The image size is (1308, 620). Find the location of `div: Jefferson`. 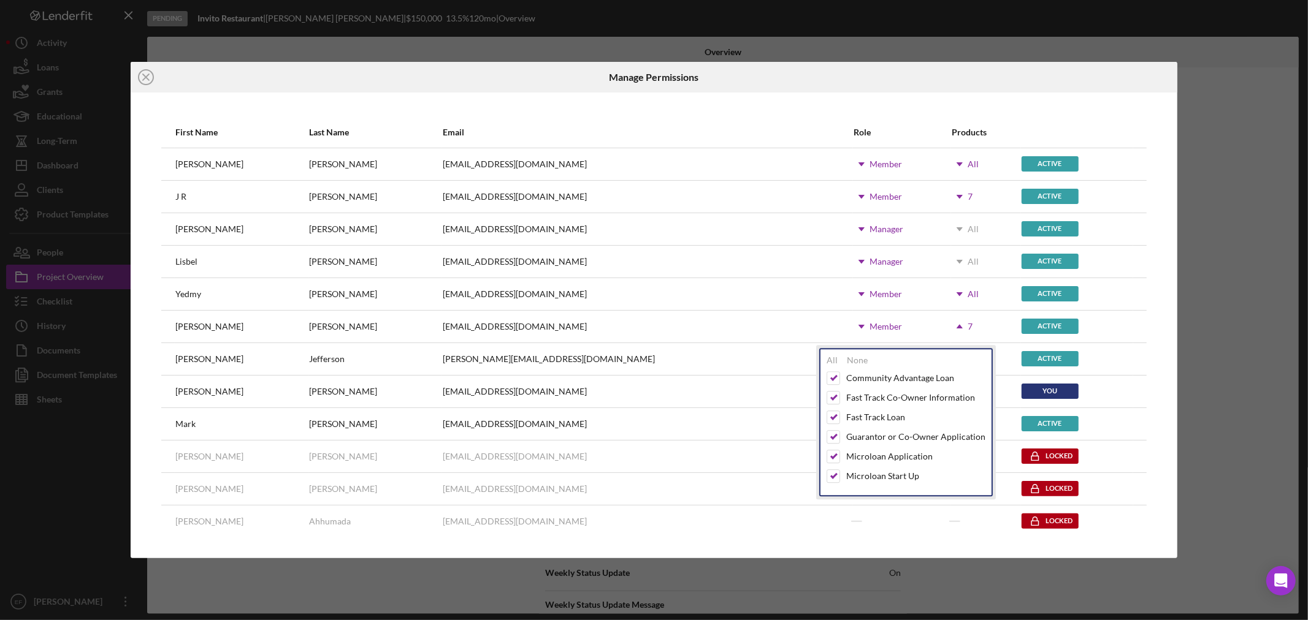

div: Jefferson is located at coordinates (327, 359).